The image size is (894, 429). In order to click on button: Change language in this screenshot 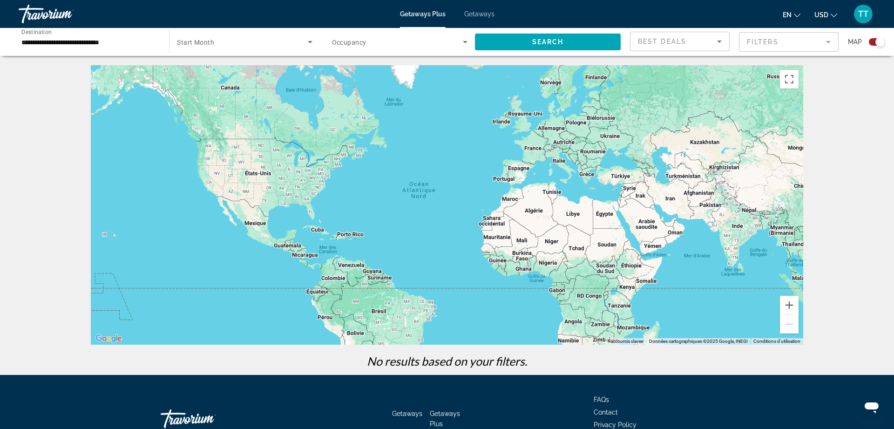, I will do `click(791, 14)`.